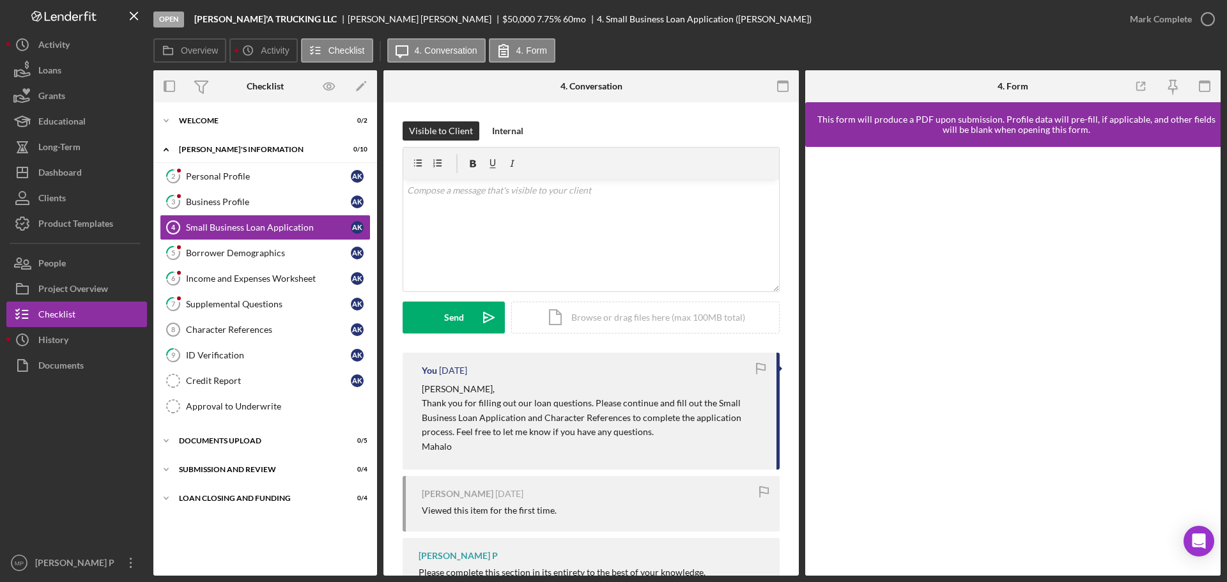  I want to click on div: 0 / 5, so click(356, 441).